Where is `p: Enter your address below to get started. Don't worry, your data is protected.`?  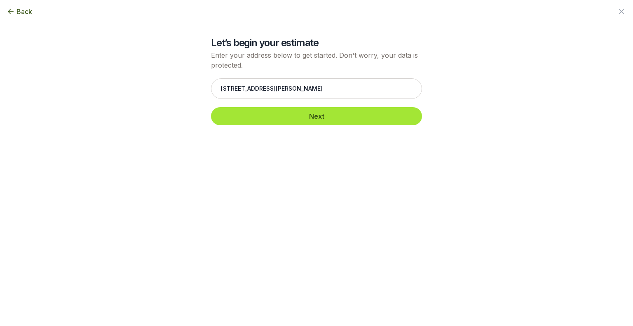 p: Enter your address below to get started. Don't worry, your data is protected. is located at coordinates (317, 60).